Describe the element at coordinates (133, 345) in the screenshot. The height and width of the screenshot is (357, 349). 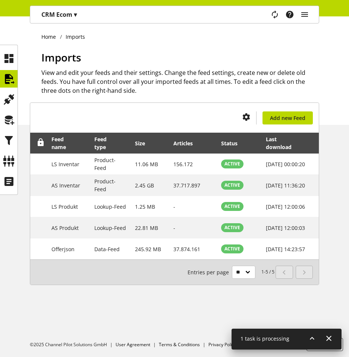
I see `a: User Agreement` at that location.